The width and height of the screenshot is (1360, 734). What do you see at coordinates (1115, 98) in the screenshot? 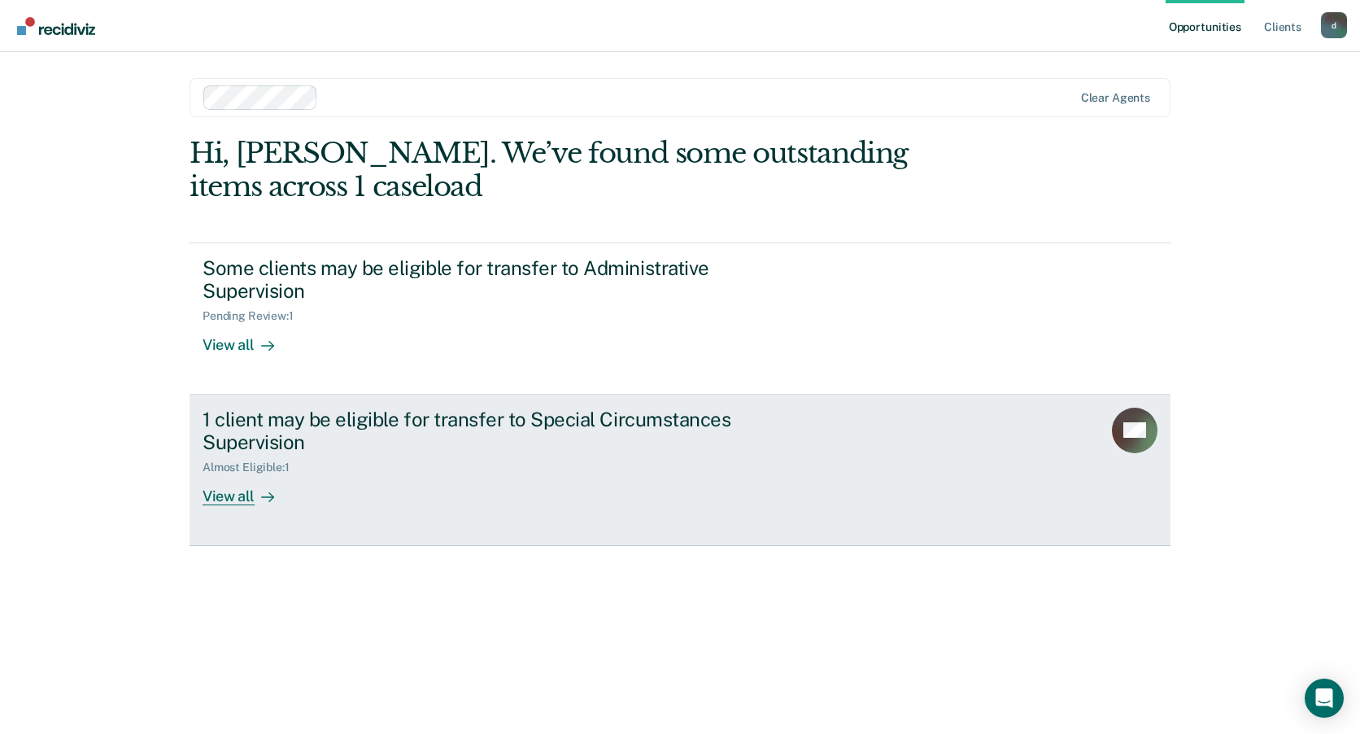
I see `div: Clear agents` at bounding box center [1115, 98].